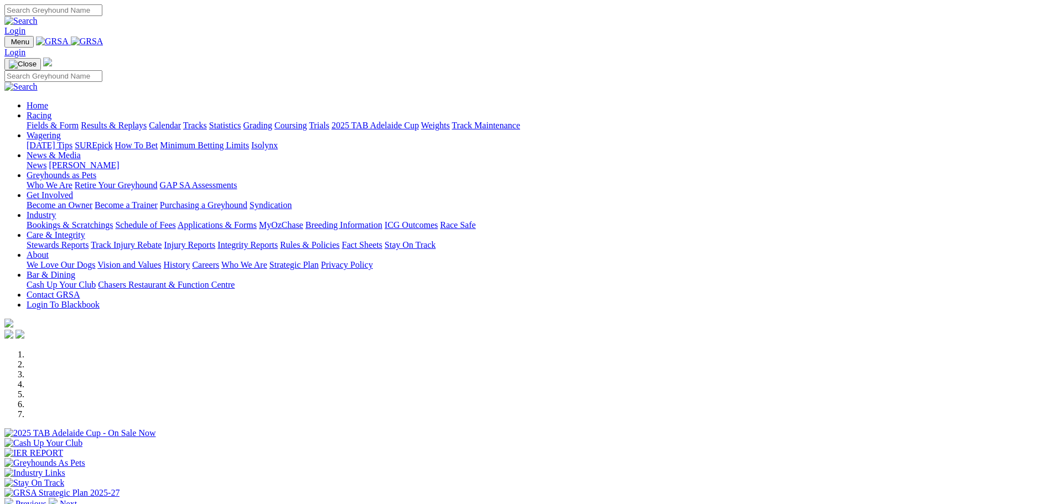 The image size is (1054, 504). Describe the element at coordinates (39, 115) in the screenshot. I see `a: Racing` at that location.